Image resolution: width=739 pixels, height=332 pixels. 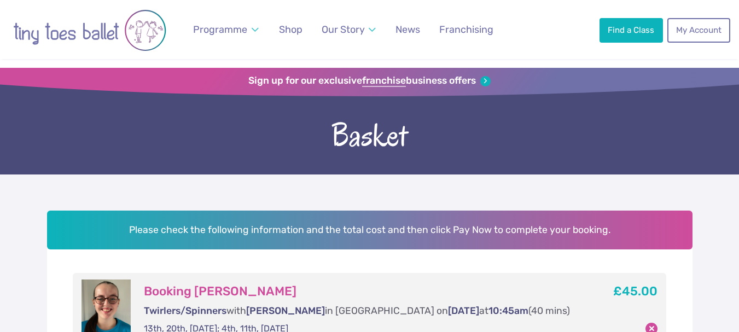 I want to click on b: £45.00, so click(x=635, y=291).